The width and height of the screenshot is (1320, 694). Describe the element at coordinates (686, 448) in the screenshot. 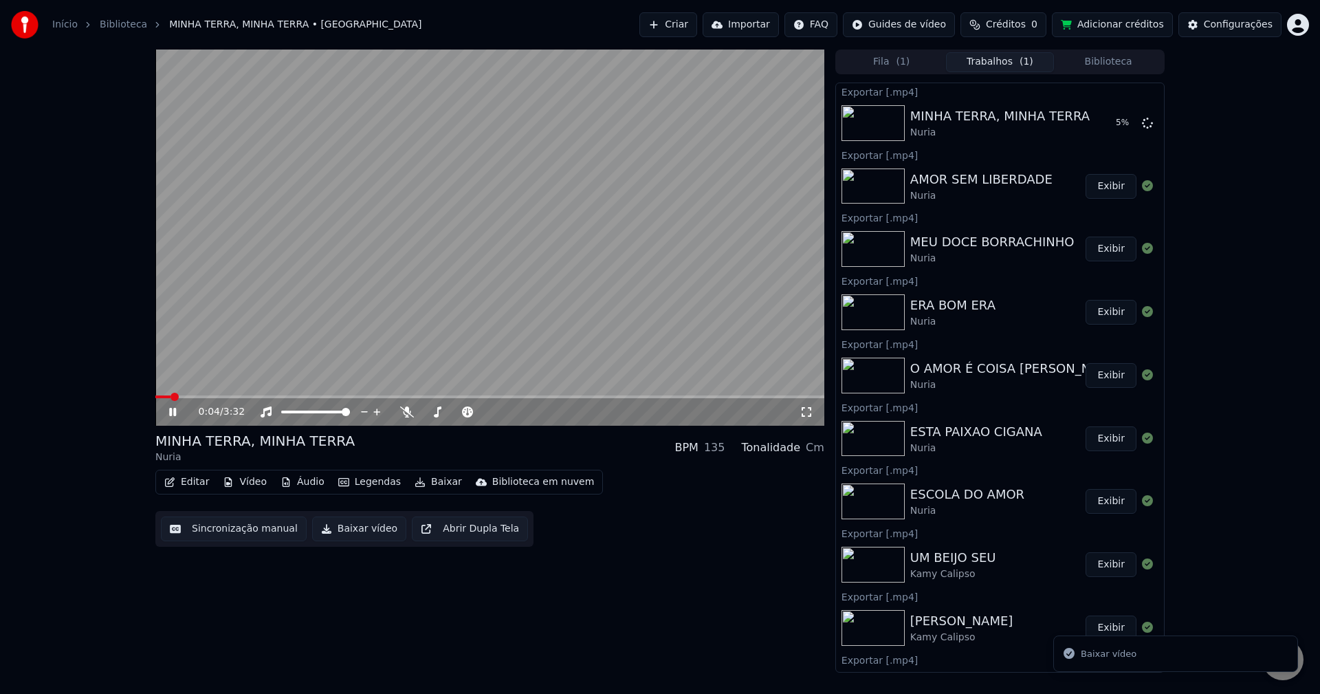

I see `div: BPM` at that location.